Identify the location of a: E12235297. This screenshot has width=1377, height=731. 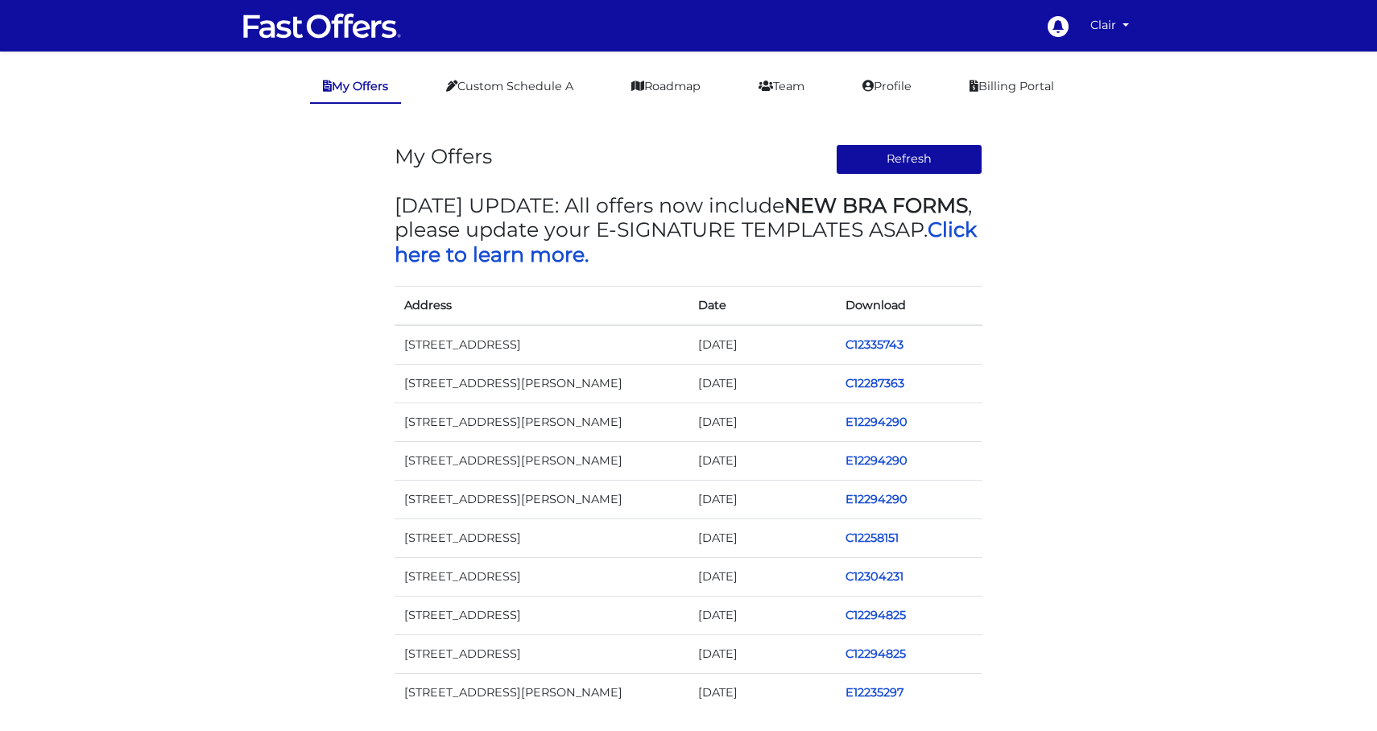
(875, 693).